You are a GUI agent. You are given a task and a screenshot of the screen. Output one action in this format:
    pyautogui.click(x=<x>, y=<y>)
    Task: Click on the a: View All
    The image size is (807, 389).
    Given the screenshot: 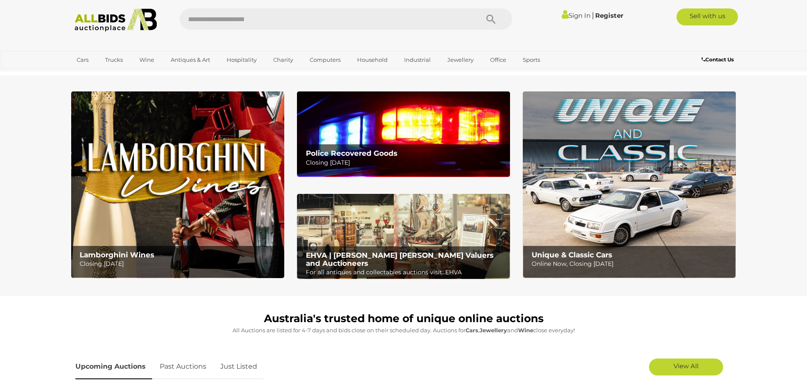 What is the action you would take?
    pyautogui.click(x=686, y=367)
    